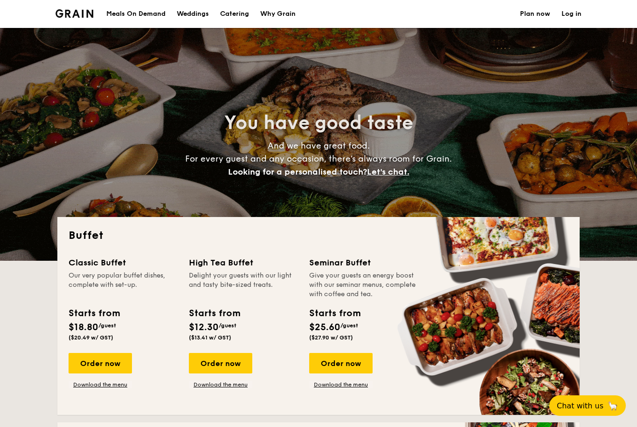 The height and width of the screenshot is (427, 637). I want to click on div: Classic Buffet, so click(123, 263).